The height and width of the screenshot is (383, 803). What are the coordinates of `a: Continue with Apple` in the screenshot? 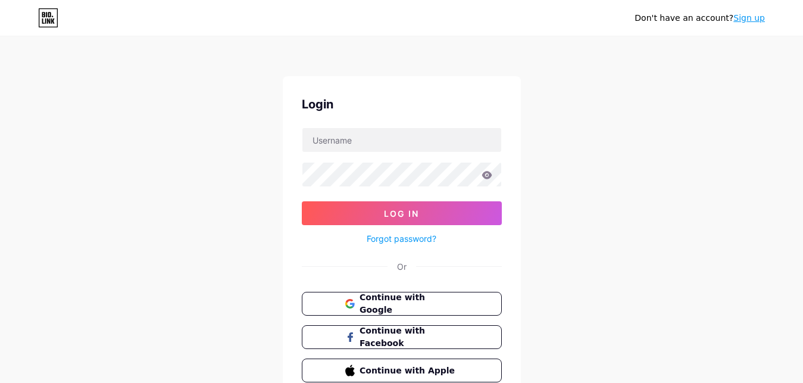 It's located at (402, 370).